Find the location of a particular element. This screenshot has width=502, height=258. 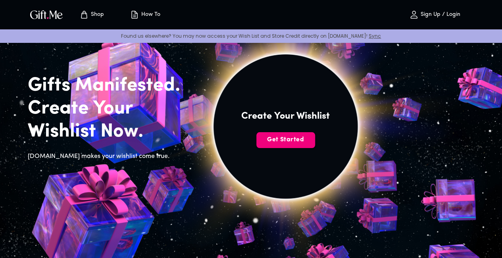

a: Sync is located at coordinates (374, 36).